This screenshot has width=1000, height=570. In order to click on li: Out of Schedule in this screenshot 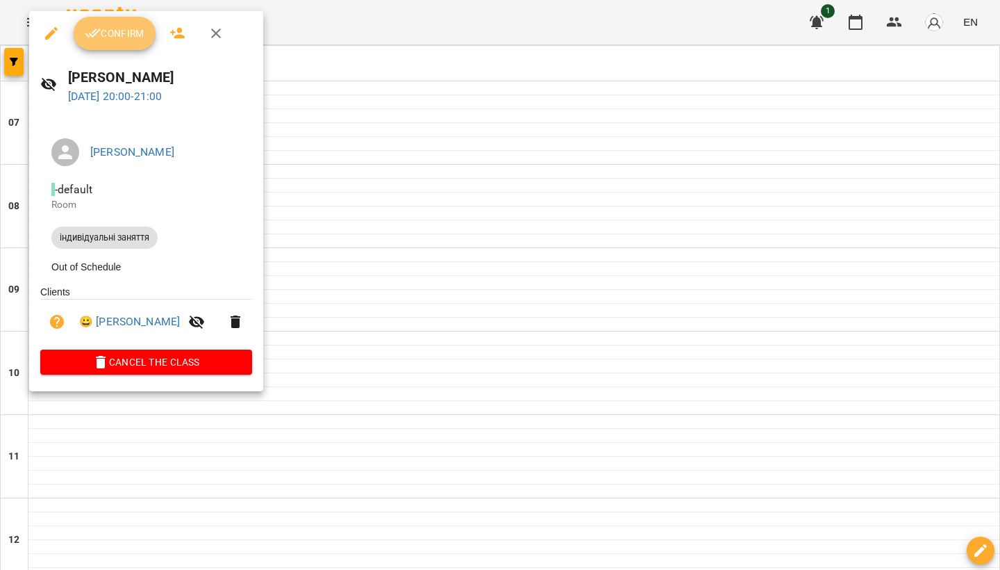, I will do `click(146, 267)`.